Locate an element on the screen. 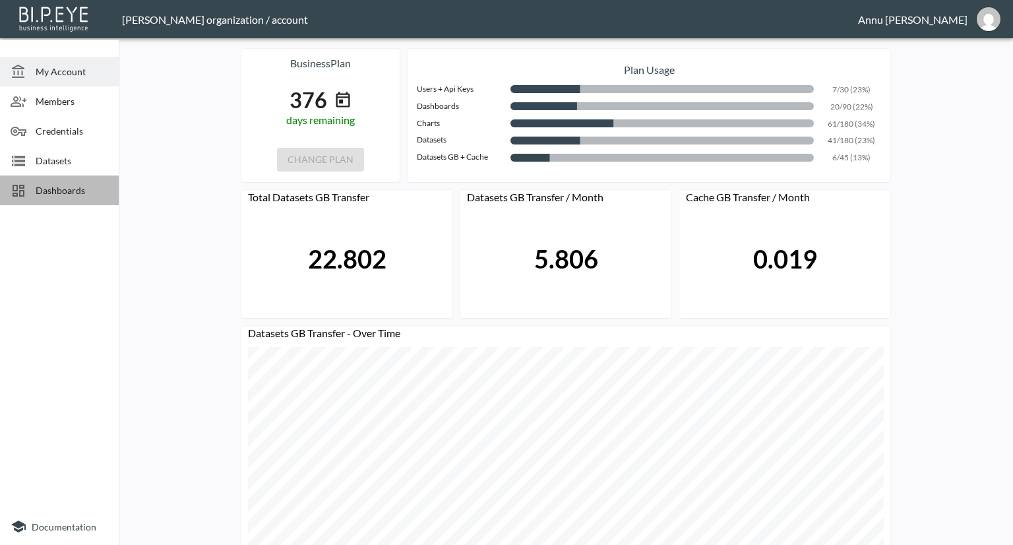 The width and height of the screenshot is (1013, 545). span: Only owners can change plan is located at coordinates (320, 158).